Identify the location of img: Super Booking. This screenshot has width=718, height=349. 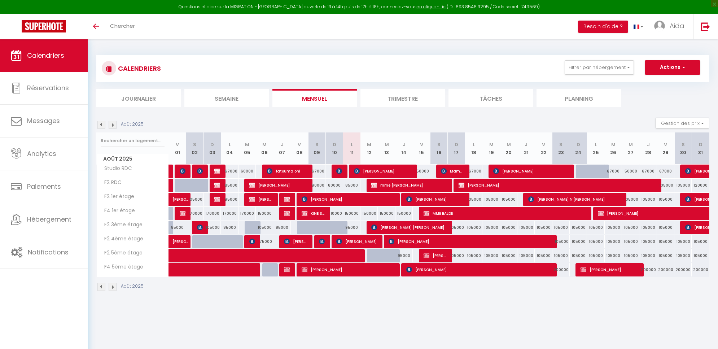
(44, 26).